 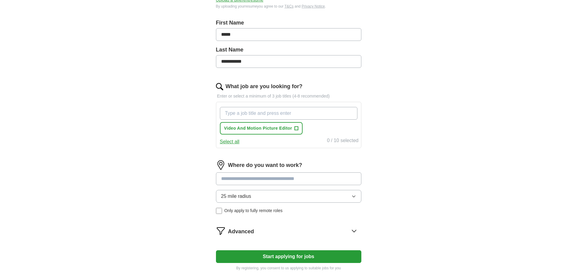 I want to click on span: Only apply to fully remote roles, so click(x=253, y=210).